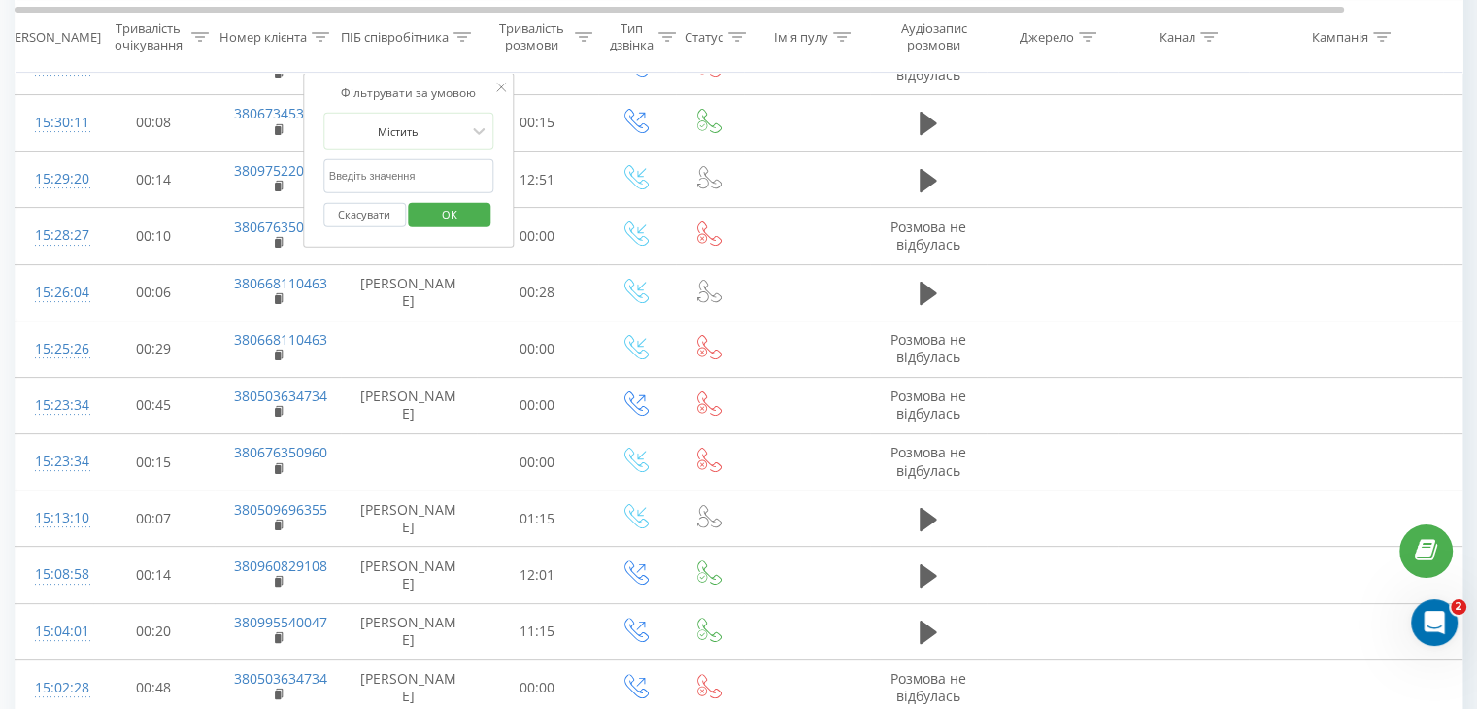 The height and width of the screenshot is (709, 1477). What do you see at coordinates (54, 349) in the screenshot?
I see `div: 15:25:26` at bounding box center [54, 349].